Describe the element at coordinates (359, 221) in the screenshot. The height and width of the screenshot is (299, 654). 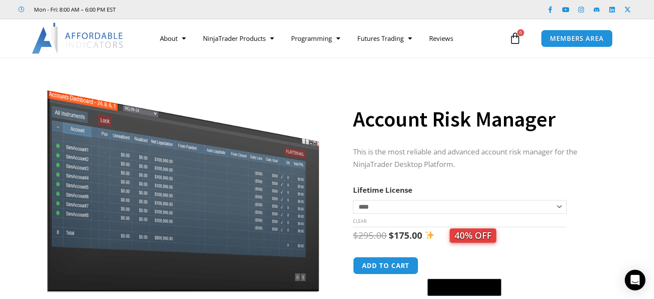
I see `a: Clear options` at that location.